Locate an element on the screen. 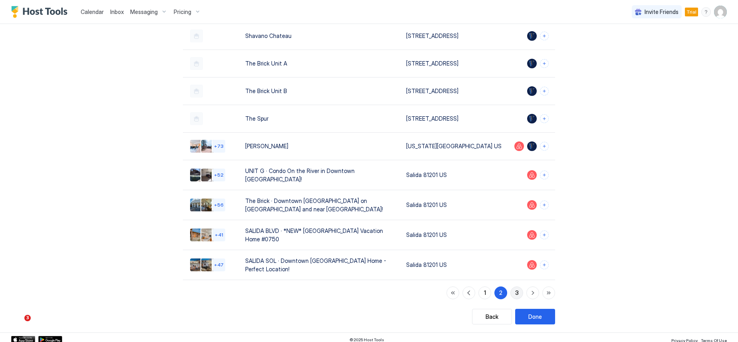  div: The Spur is located at coordinates (319, 118).